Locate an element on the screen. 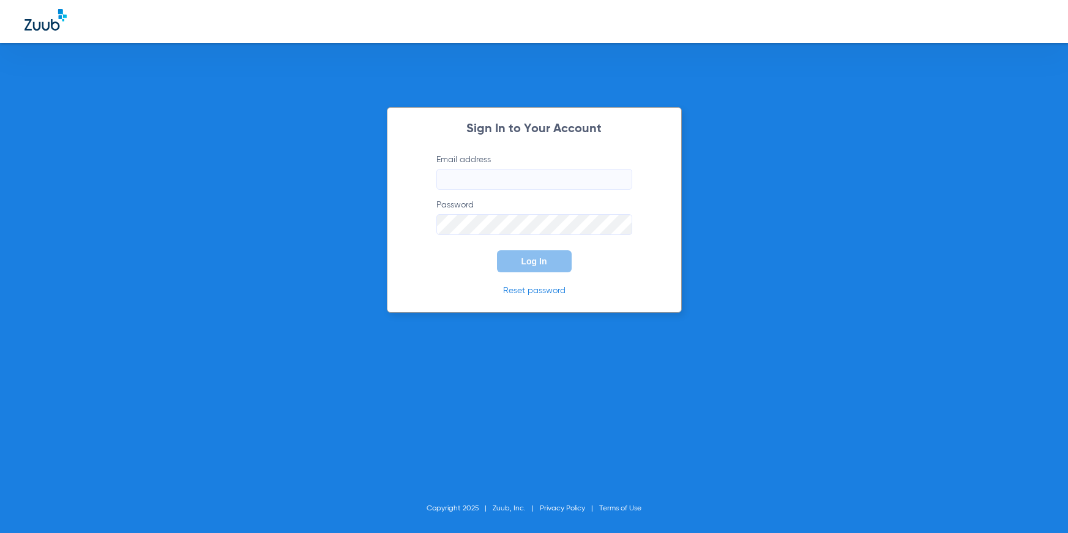 Image resolution: width=1068 pixels, height=533 pixels. button: Log In is located at coordinates (535, 261).